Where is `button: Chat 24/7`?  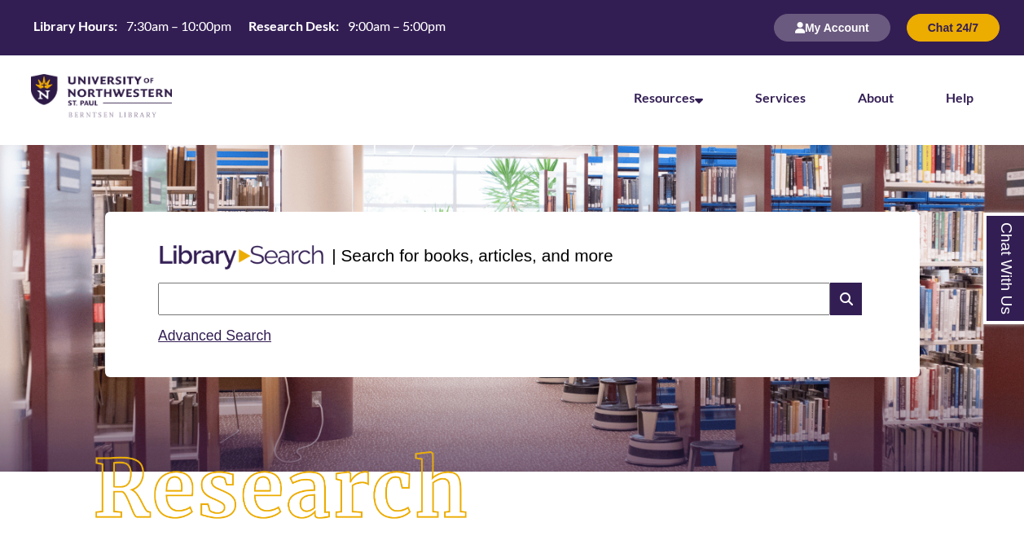
button: Chat 24/7 is located at coordinates (953, 28).